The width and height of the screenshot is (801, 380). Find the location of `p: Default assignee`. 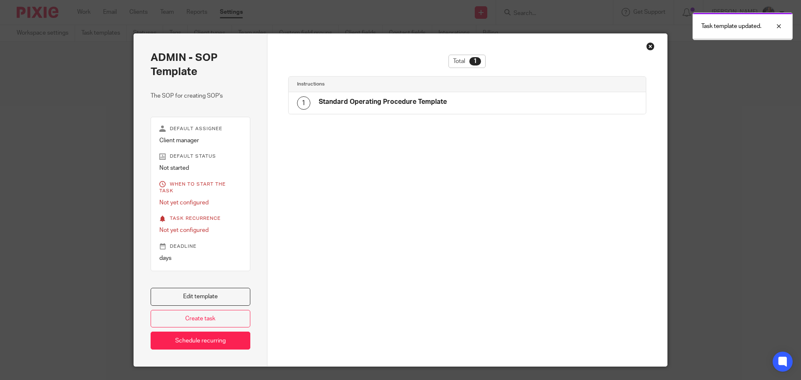

p: Default assignee is located at coordinates (200, 129).